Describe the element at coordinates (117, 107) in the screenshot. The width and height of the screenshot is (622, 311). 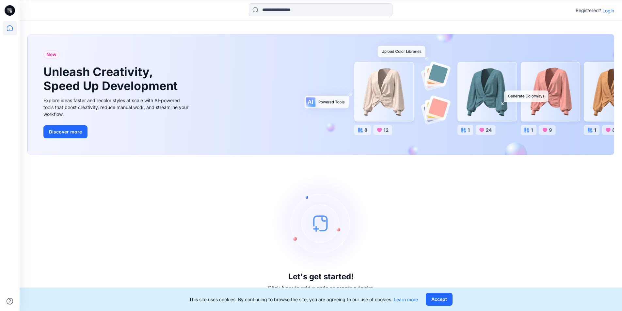
I see `div: Explore ideas faster and recolor styles at scale with AI-powered tools that boost creativity, red...` at that location.